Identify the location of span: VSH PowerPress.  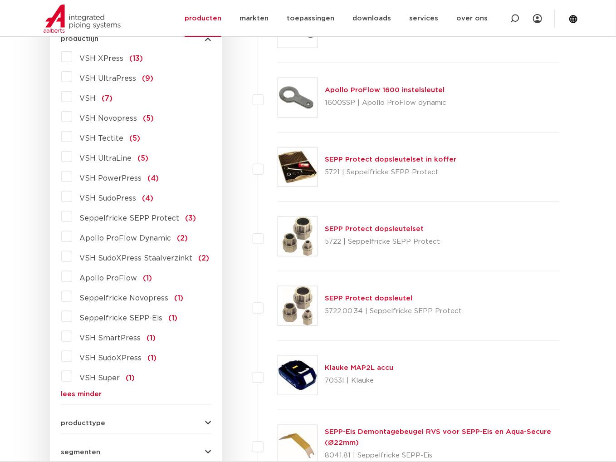
(110, 178).